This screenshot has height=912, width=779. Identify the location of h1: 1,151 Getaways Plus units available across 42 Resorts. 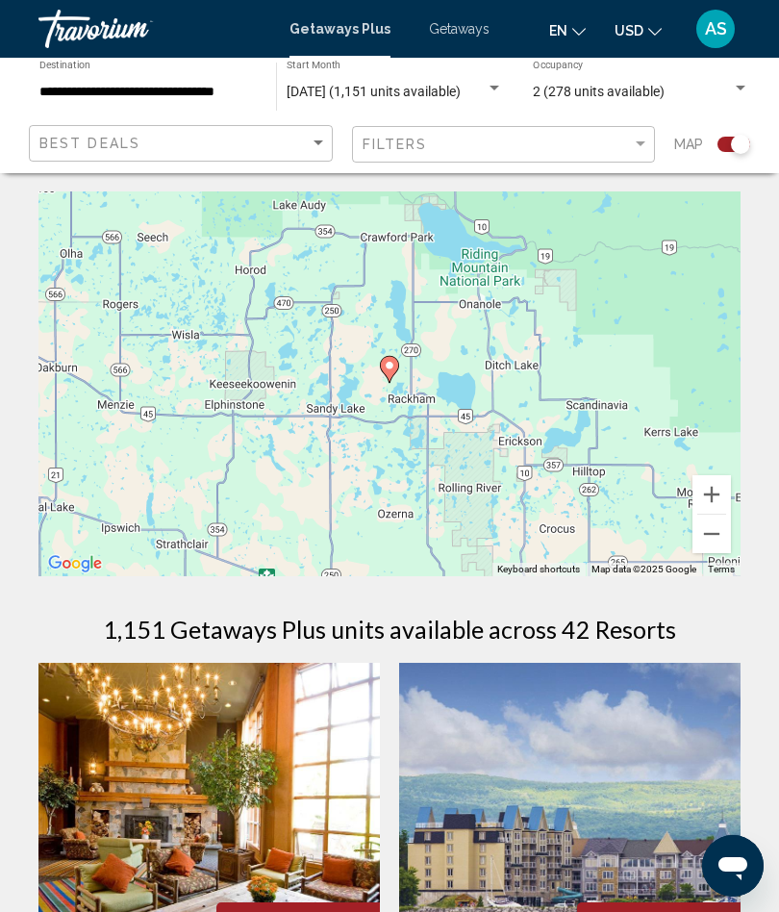
(390, 629).